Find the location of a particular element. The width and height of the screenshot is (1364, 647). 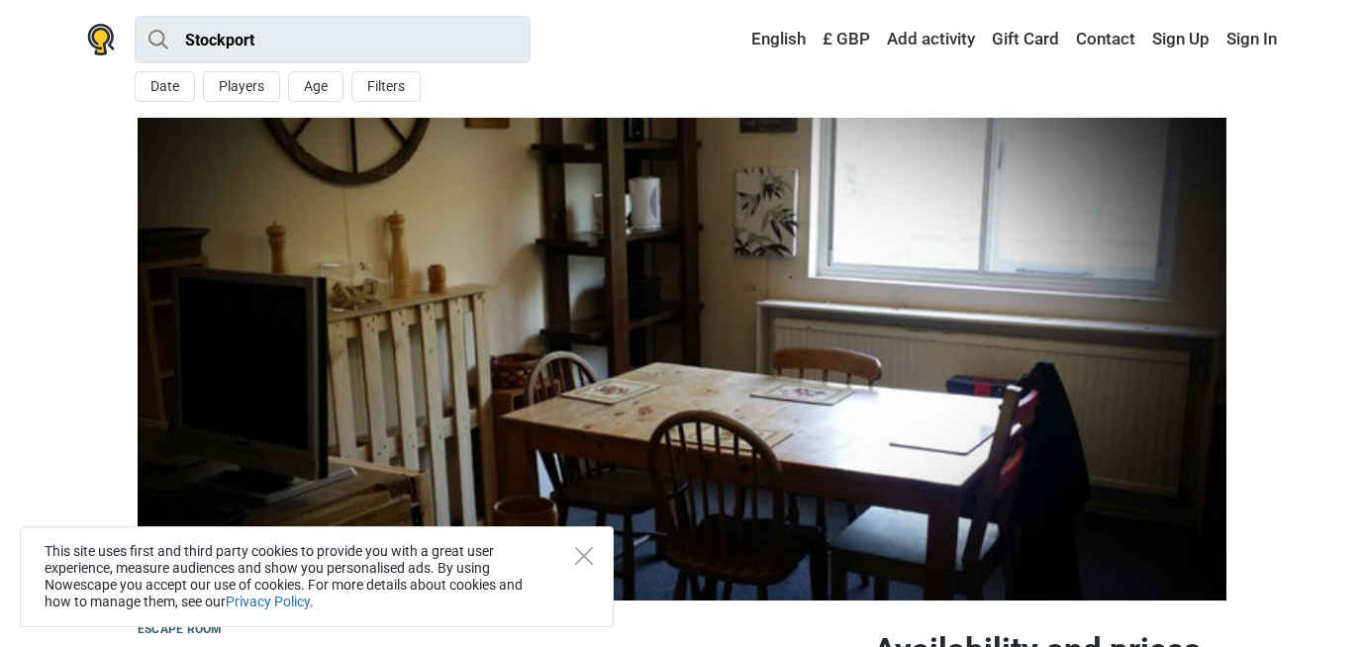

button: Players is located at coordinates (242, 86).